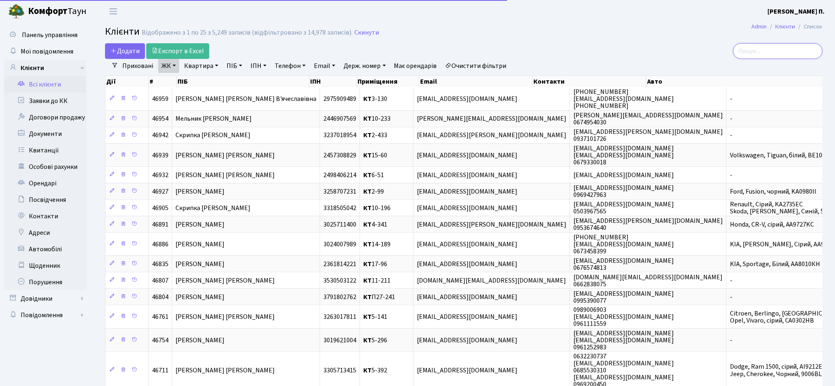 The image size is (835, 386). Describe the element at coordinates (138, 66) in the screenshot. I see `a: Приховані` at that location.